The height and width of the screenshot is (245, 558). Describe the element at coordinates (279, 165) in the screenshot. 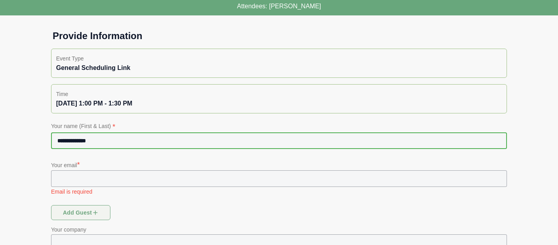

I see `p: Your email` at that location.